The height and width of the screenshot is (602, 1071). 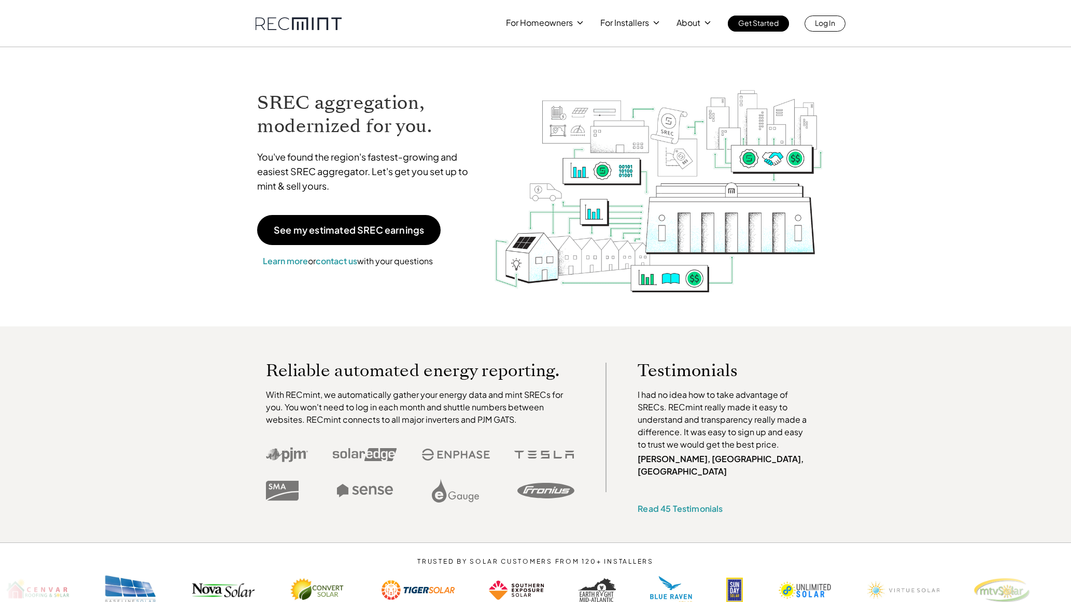 I want to click on a: Log In, so click(x=825, y=23).